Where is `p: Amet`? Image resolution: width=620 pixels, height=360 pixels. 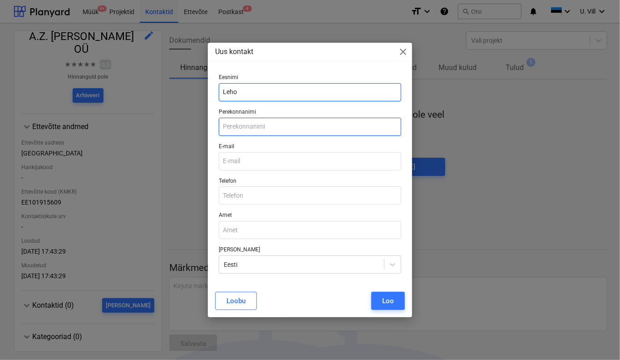 p: Amet is located at coordinates (310, 216).